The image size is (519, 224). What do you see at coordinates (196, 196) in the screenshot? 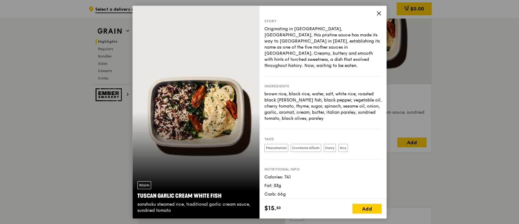
I see `div: Tuscan Garlic Cream White Fish` at bounding box center [196, 196].